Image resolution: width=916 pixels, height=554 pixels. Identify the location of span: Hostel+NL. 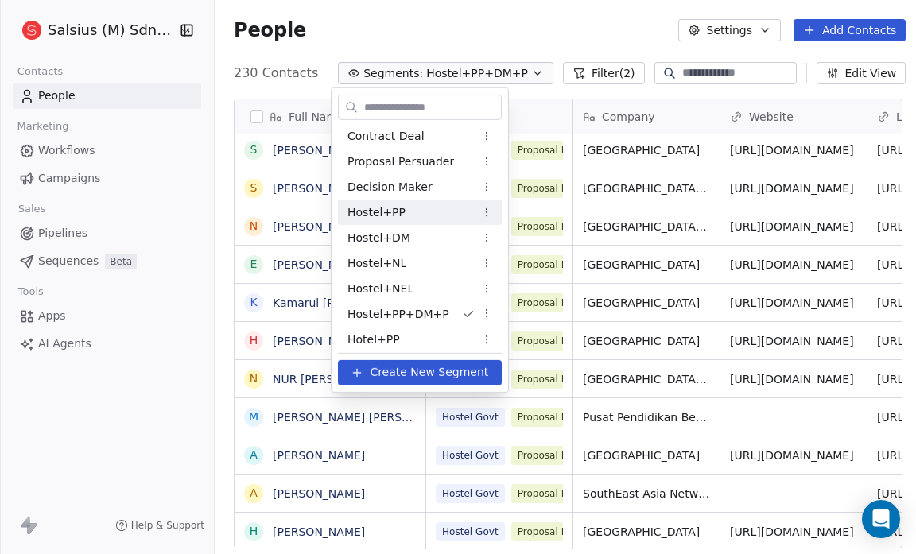
(377, 262).